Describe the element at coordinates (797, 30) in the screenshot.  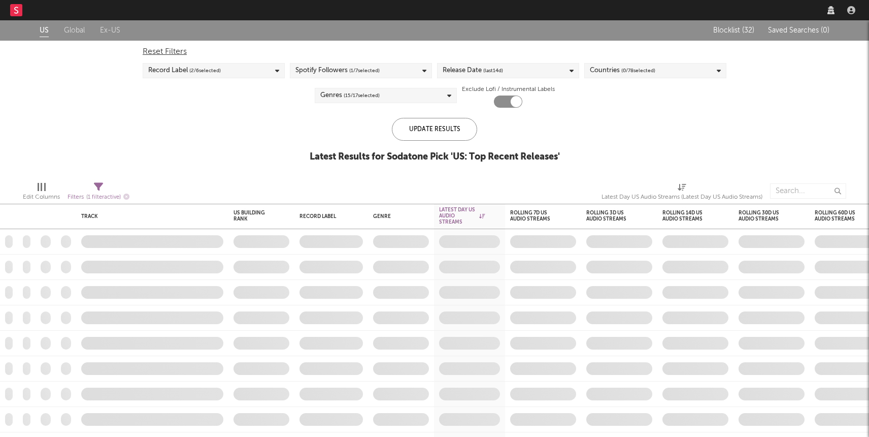
I see `button: Saved Searches (0)` at that location.